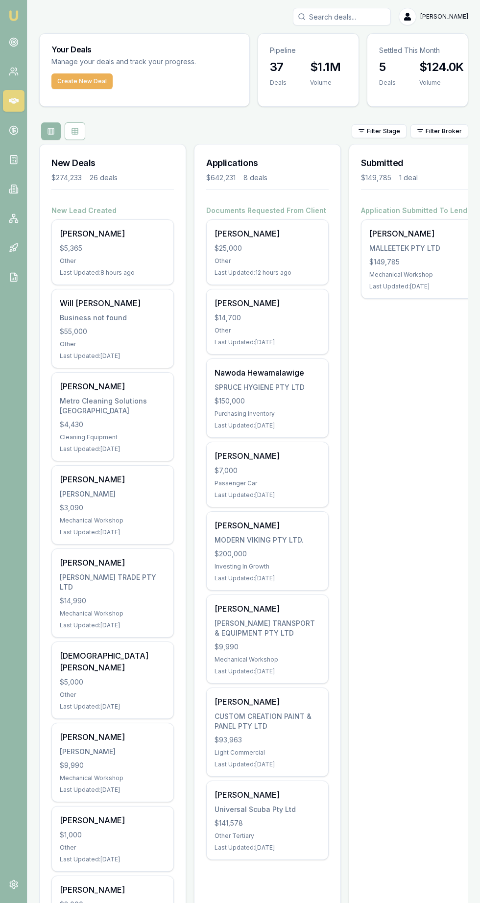 The image size is (480, 903). What do you see at coordinates (267, 540) in the screenshot?
I see `div: MODERN VIKING PTY LTD.` at bounding box center [267, 540].